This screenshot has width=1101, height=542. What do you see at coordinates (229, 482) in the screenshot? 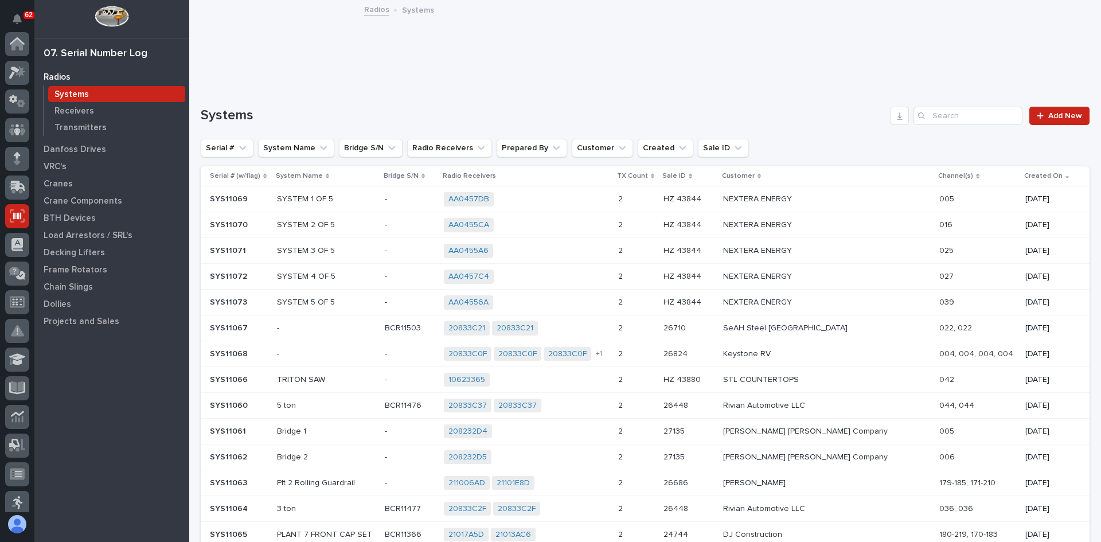
I see `p: SYS11063` at bounding box center [229, 482].